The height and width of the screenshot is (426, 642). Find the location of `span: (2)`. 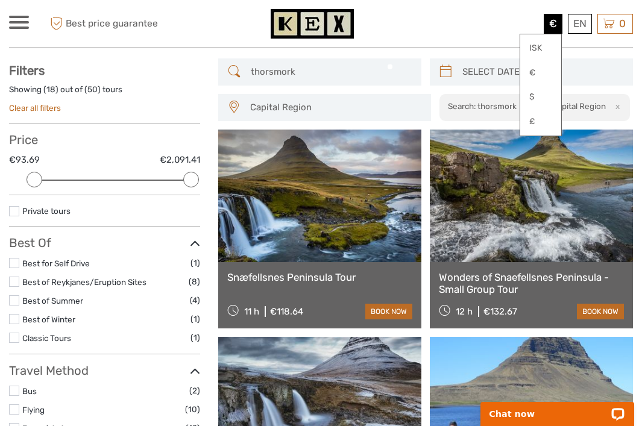

span: (2) is located at coordinates (195, 390).